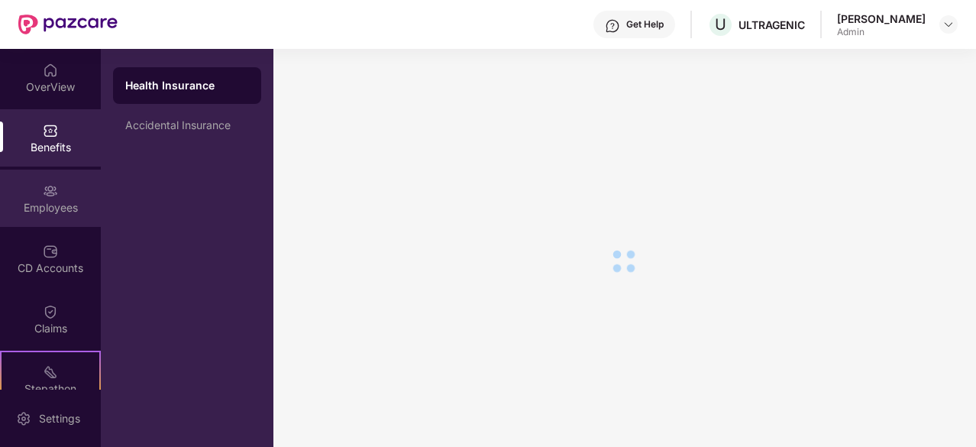 The height and width of the screenshot is (447, 976). Describe the element at coordinates (24, 418) in the screenshot. I see `img: svg+xml;base64,PHN2ZyBpZD0iU2V0dGluZy0yMHgyMCIgeG1sbnM9Imh0dHA6Ly93d3cudzMub3JnLzIwMDAvc3ZnIiB3aW...` at that location.